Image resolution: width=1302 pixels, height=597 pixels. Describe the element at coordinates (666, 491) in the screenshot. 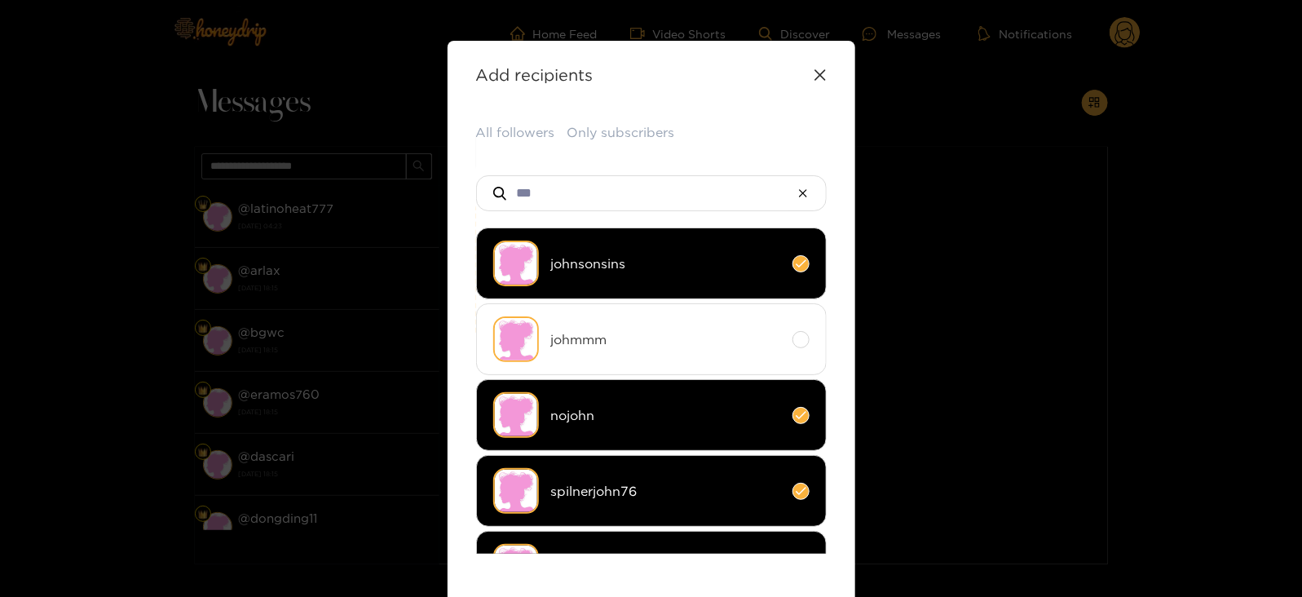

I see `span: spilnerjohn76` at that location.